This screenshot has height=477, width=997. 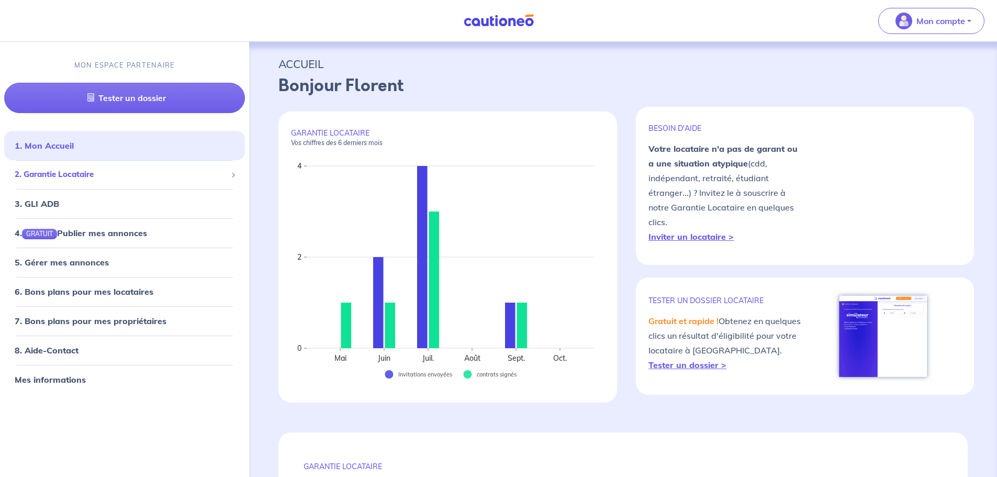 What do you see at coordinates (883, 336) in the screenshot?
I see `img: simulateur.png` at bounding box center [883, 336].